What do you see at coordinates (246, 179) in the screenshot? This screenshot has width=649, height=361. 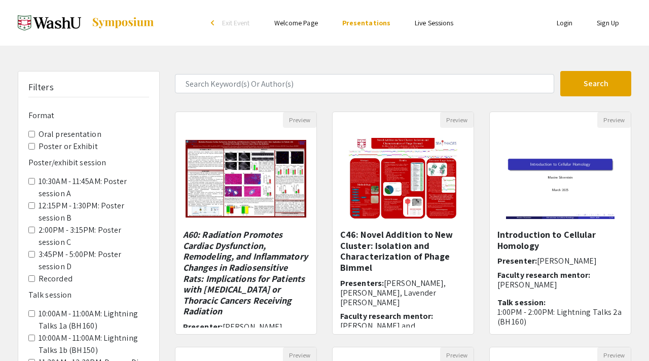 I see `img: <p><em>A60: Radiation Promotes Cardiac Dysfunction, Remodeling, and Inflammatory Changes in Radio...` at bounding box center [246, 179].